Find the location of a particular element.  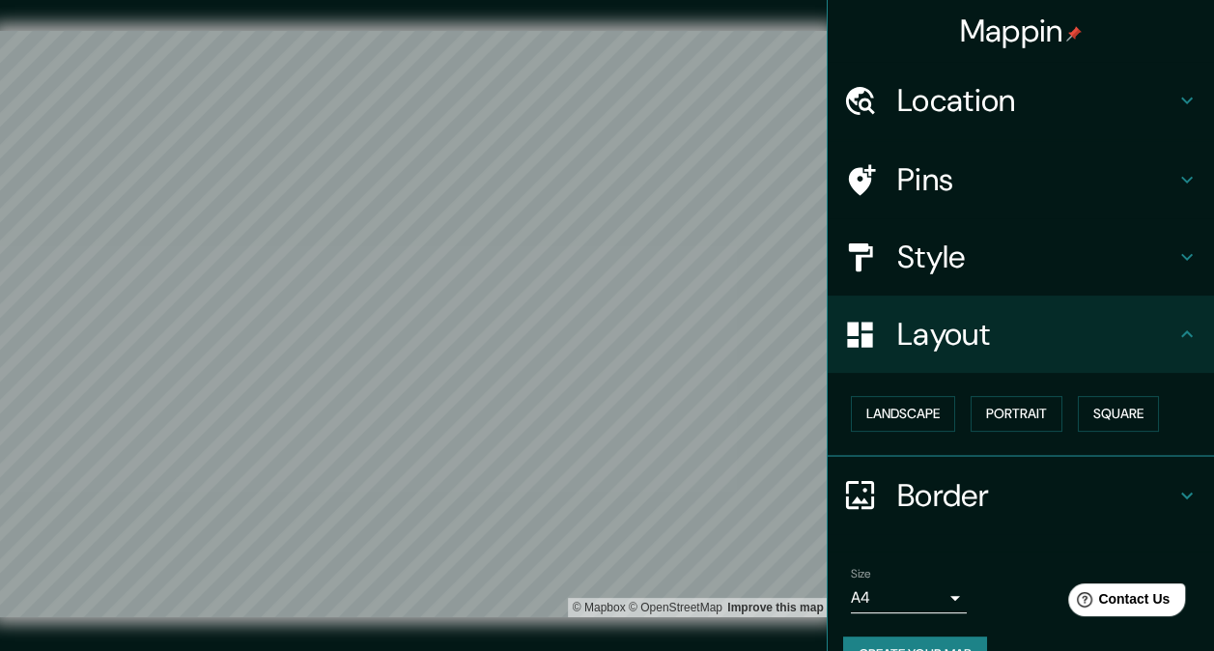

h4: Mappin is located at coordinates (1021, 31).